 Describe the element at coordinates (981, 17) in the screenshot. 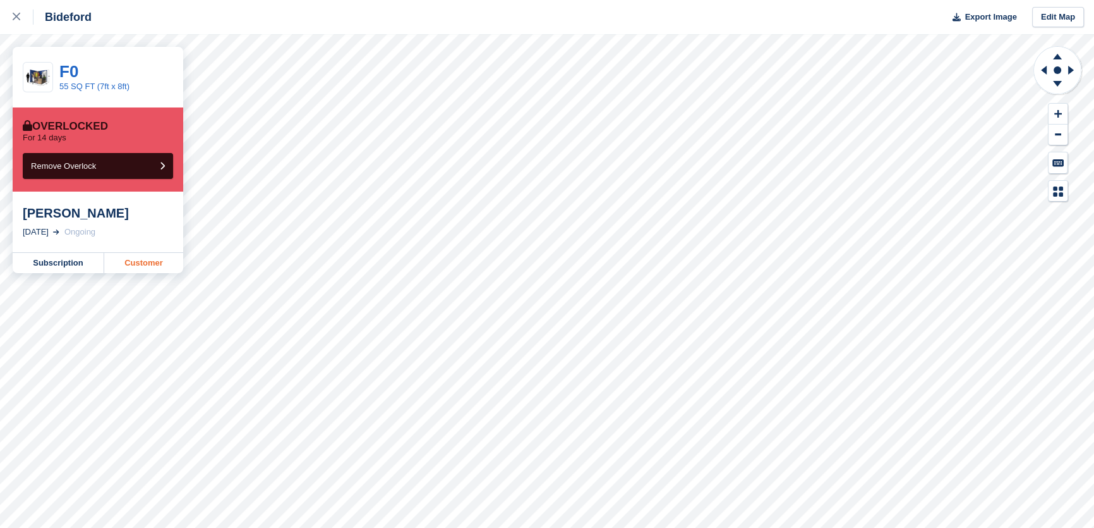

I see `button: Export Image` at that location.